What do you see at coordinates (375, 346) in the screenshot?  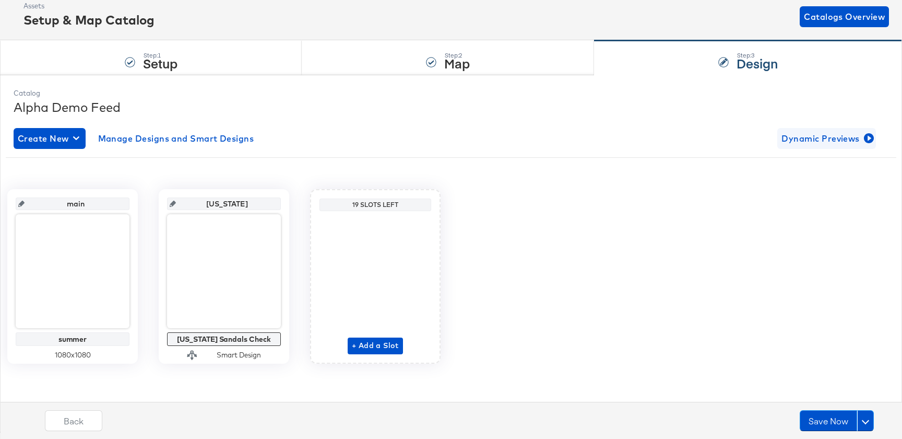 I see `button: + Add a Slot` at bounding box center [375, 346].